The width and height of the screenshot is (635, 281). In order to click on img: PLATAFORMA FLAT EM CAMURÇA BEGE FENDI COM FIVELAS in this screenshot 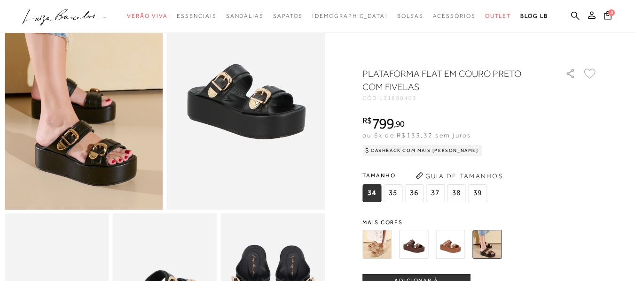, I will do `click(377, 245)`.